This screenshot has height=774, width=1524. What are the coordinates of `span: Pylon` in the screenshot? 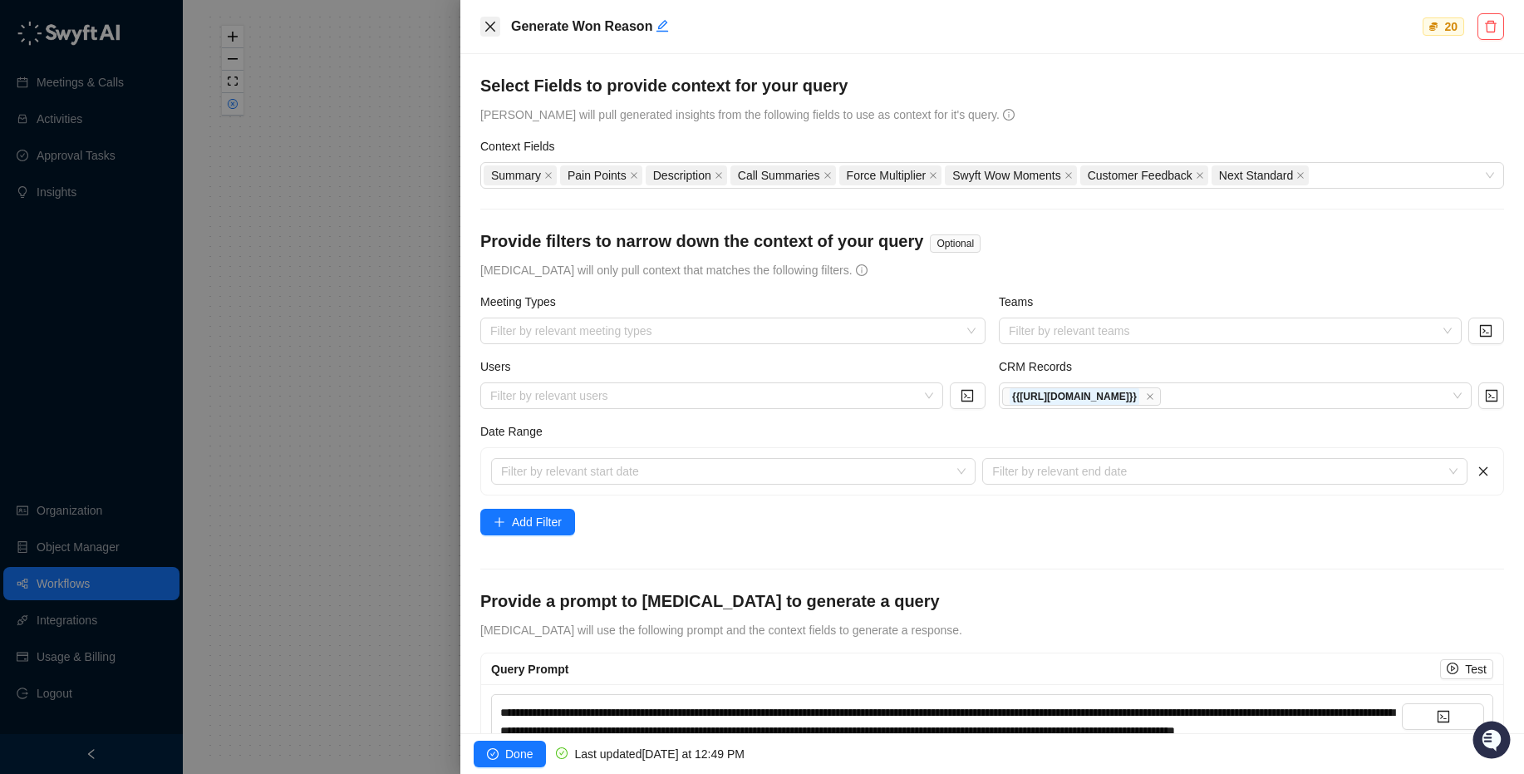 It's located at (183, 279).